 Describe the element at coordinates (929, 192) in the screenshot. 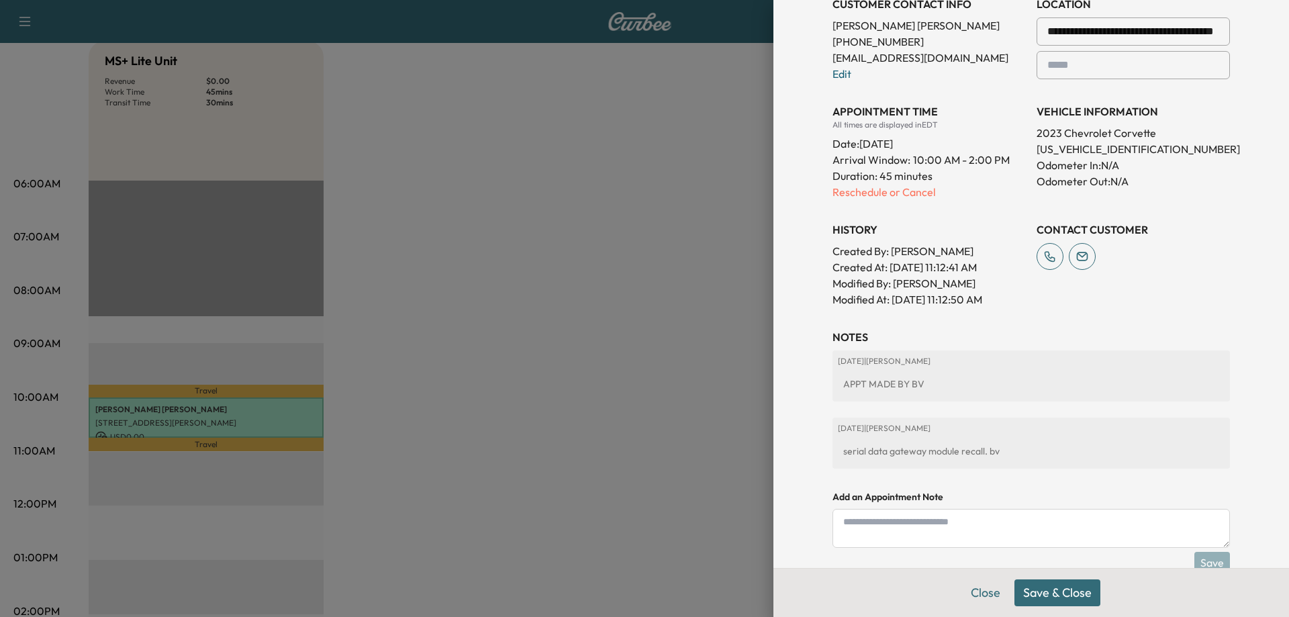

I see `p: Reschedule or Cancel` at that location.